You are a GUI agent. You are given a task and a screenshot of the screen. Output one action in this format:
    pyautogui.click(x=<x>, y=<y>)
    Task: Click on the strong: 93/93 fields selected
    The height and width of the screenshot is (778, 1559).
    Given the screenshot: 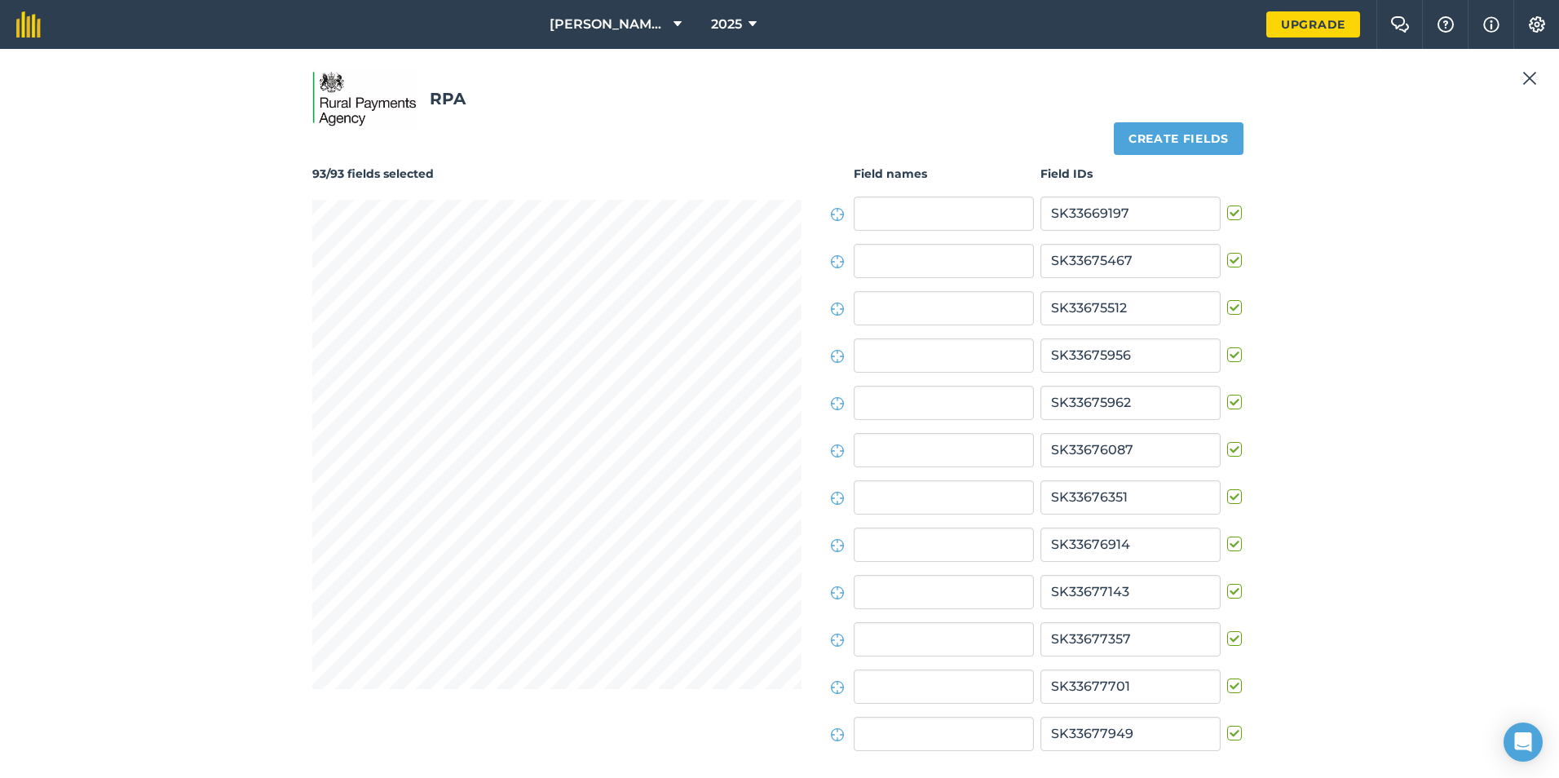 What is the action you would take?
    pyautogui.click(x=373, y=174)
    